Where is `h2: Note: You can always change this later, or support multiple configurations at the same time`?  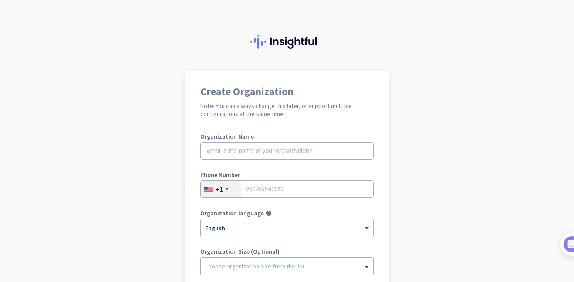 h2: Note: You can always change this later, or support multiple configurations at the same time is located at coordinates (287, 110).